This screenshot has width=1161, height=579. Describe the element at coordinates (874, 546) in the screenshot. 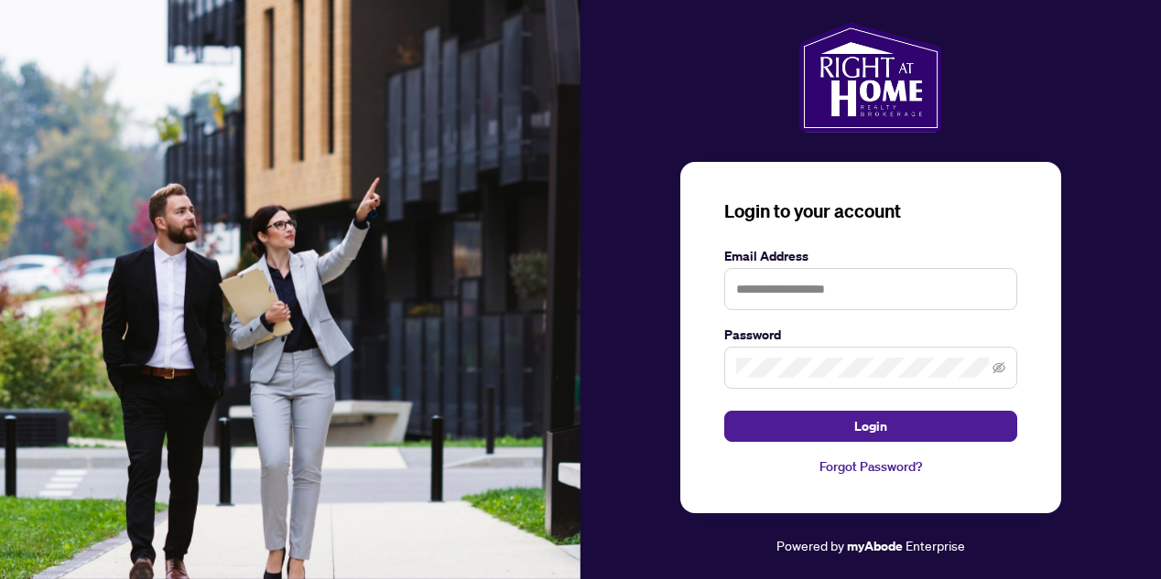

I see `a: myAbode` at that location.